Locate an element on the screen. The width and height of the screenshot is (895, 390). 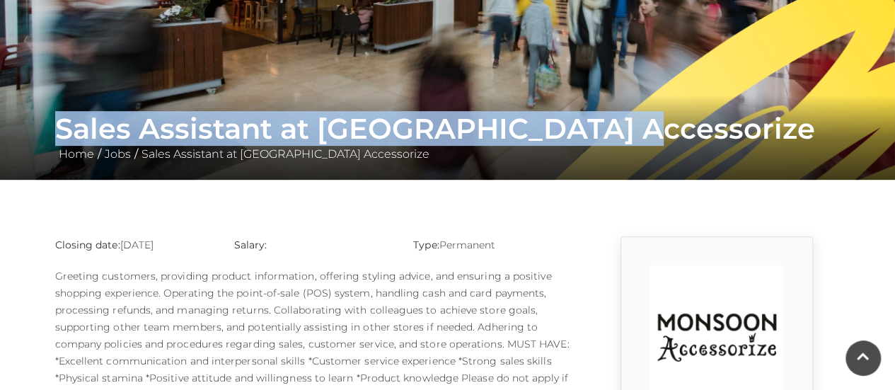
a: Home is located at coordinates (76, 153).